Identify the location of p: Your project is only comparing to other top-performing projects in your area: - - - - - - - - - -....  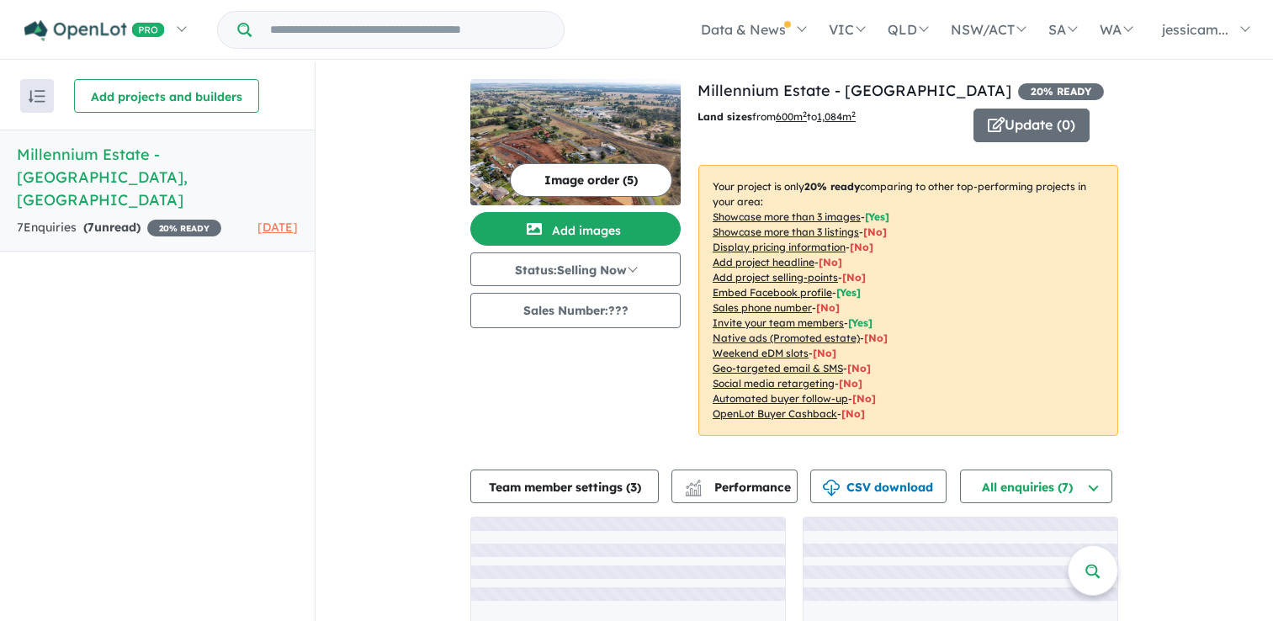
(908, 300).